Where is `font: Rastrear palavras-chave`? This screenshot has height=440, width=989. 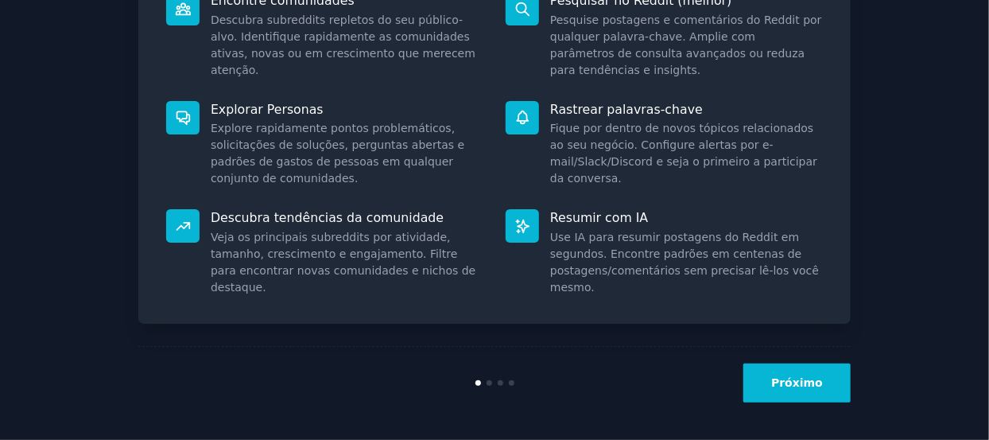
font: Rastrear palavras-chave is located at coordinates (626, 109).